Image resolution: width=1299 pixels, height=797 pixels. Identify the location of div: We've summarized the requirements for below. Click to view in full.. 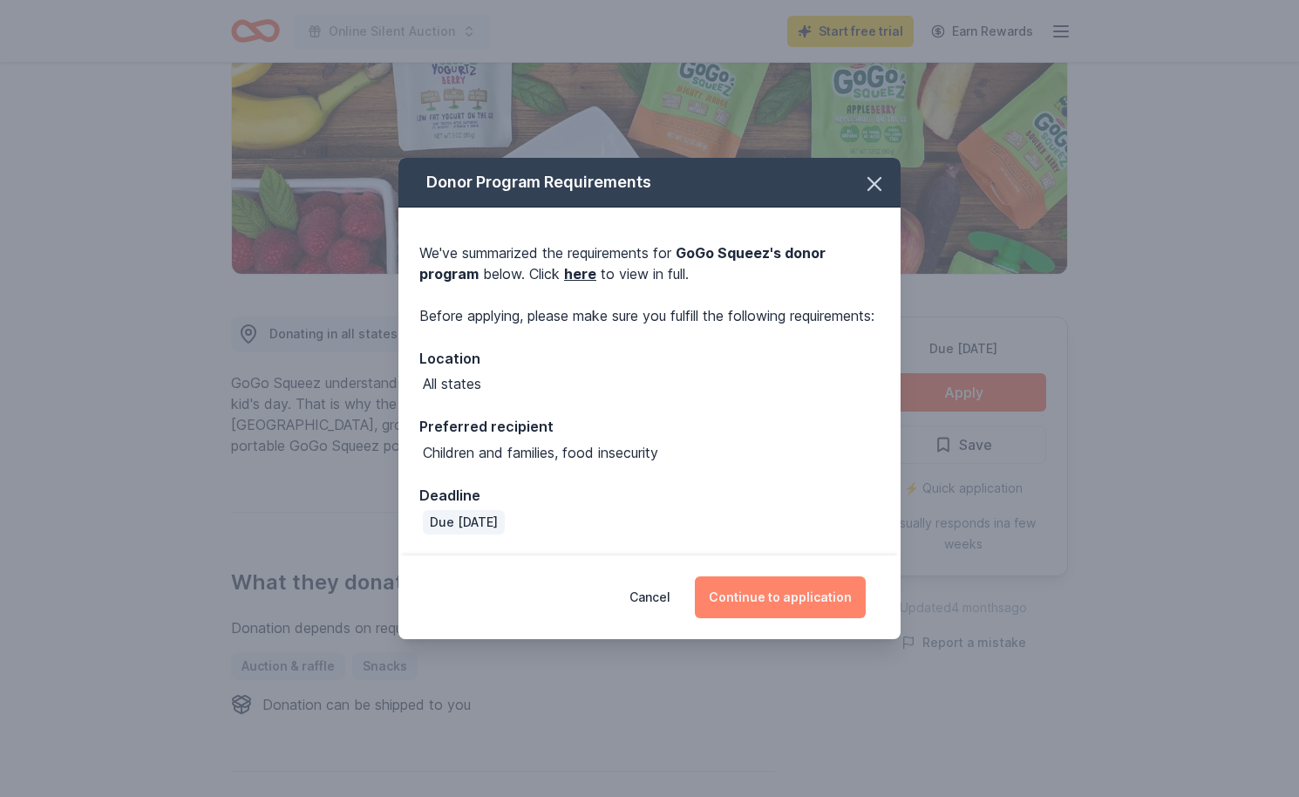
(649, 263).